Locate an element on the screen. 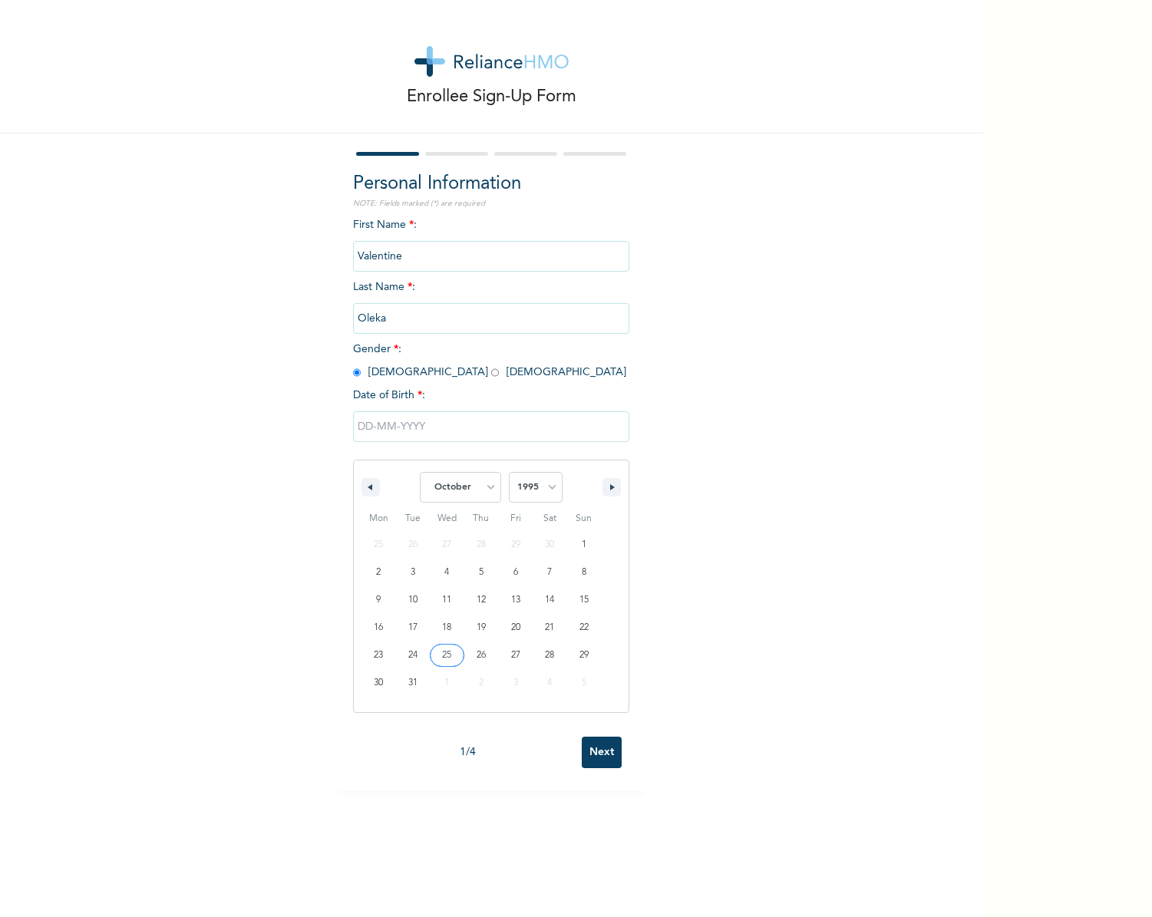 Image resolution: width=1152 pixels, height=917 pixels. button: 19 is located at coordinates (481, 628).